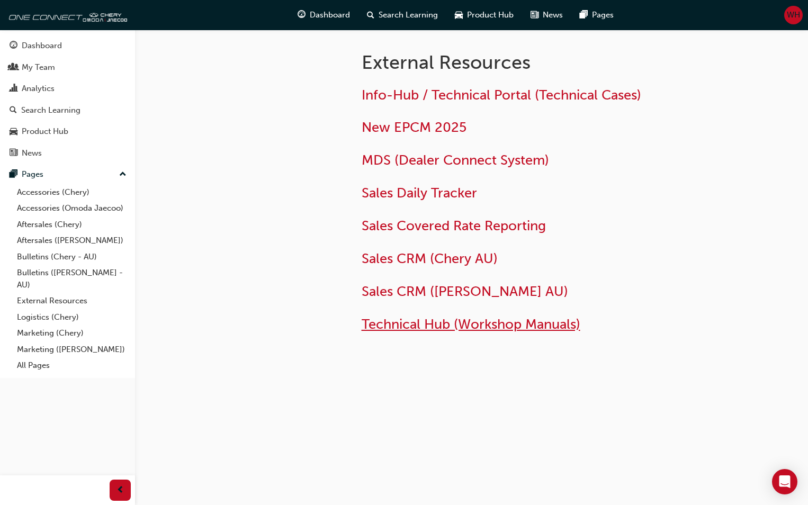 The width and height of the screenshot is (808, 505). Describe the element at coordinates (490, 15) in the screenshot. I see `span: Product Hub` at that location.